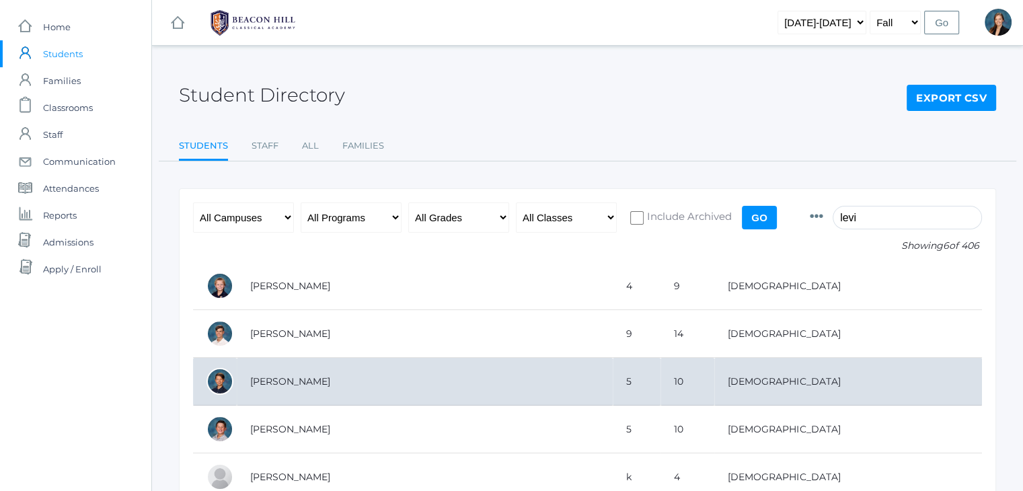 This screenshot has width=1023, height=491. Describe the element at coordinates (62, 81) in the screenshot. I see `span: Families` at that location.